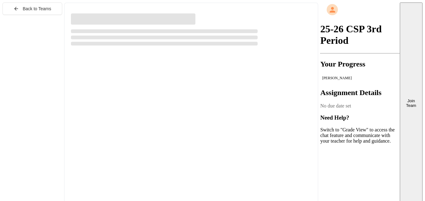 The image size is (425, 201). What do you see at coordinates (360, 136) in the screenshot?
I see `p: Switch to "Grade View" to access the chat feature and communicate with your teacher for help and ...` at bounding box center [360, 136].